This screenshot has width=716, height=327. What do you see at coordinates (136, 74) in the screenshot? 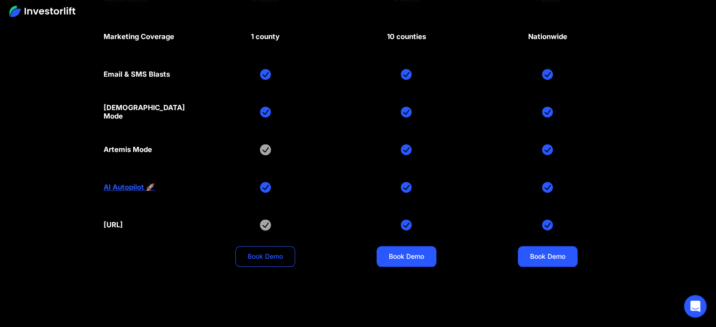
I see `div: Email & SMS Blasts` at bounding box center [136, 74].